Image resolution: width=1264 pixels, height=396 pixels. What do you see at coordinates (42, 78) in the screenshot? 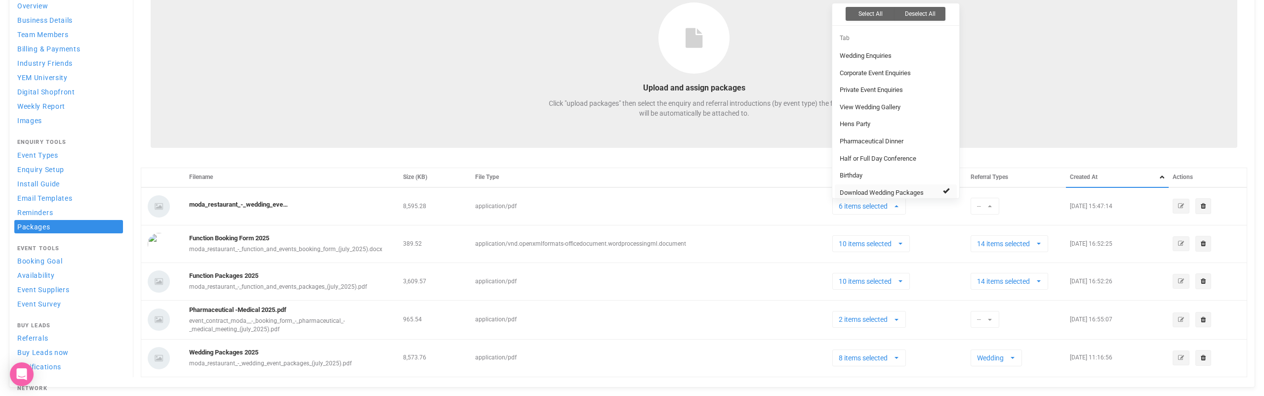
I see `span: YEM University` at bounding box center [42, 78].